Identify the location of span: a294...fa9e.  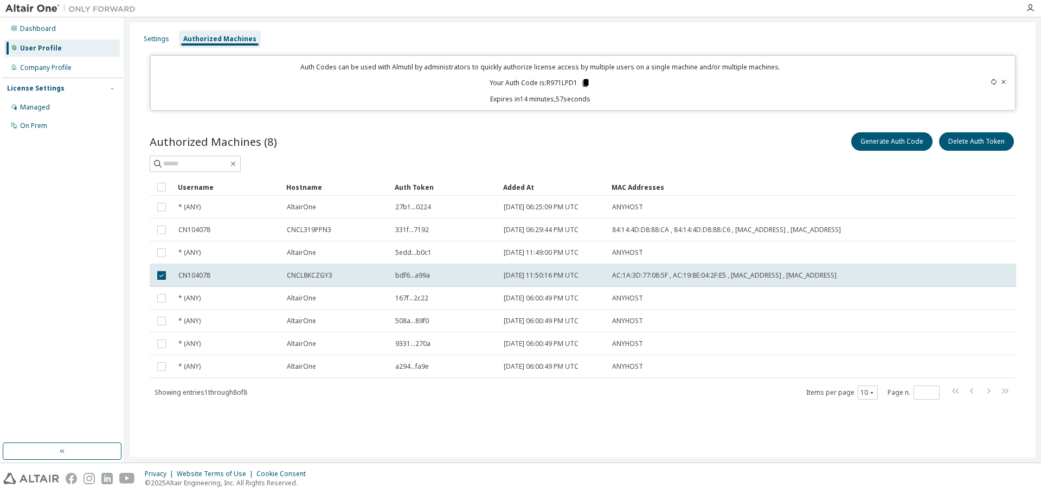
(412, 367).